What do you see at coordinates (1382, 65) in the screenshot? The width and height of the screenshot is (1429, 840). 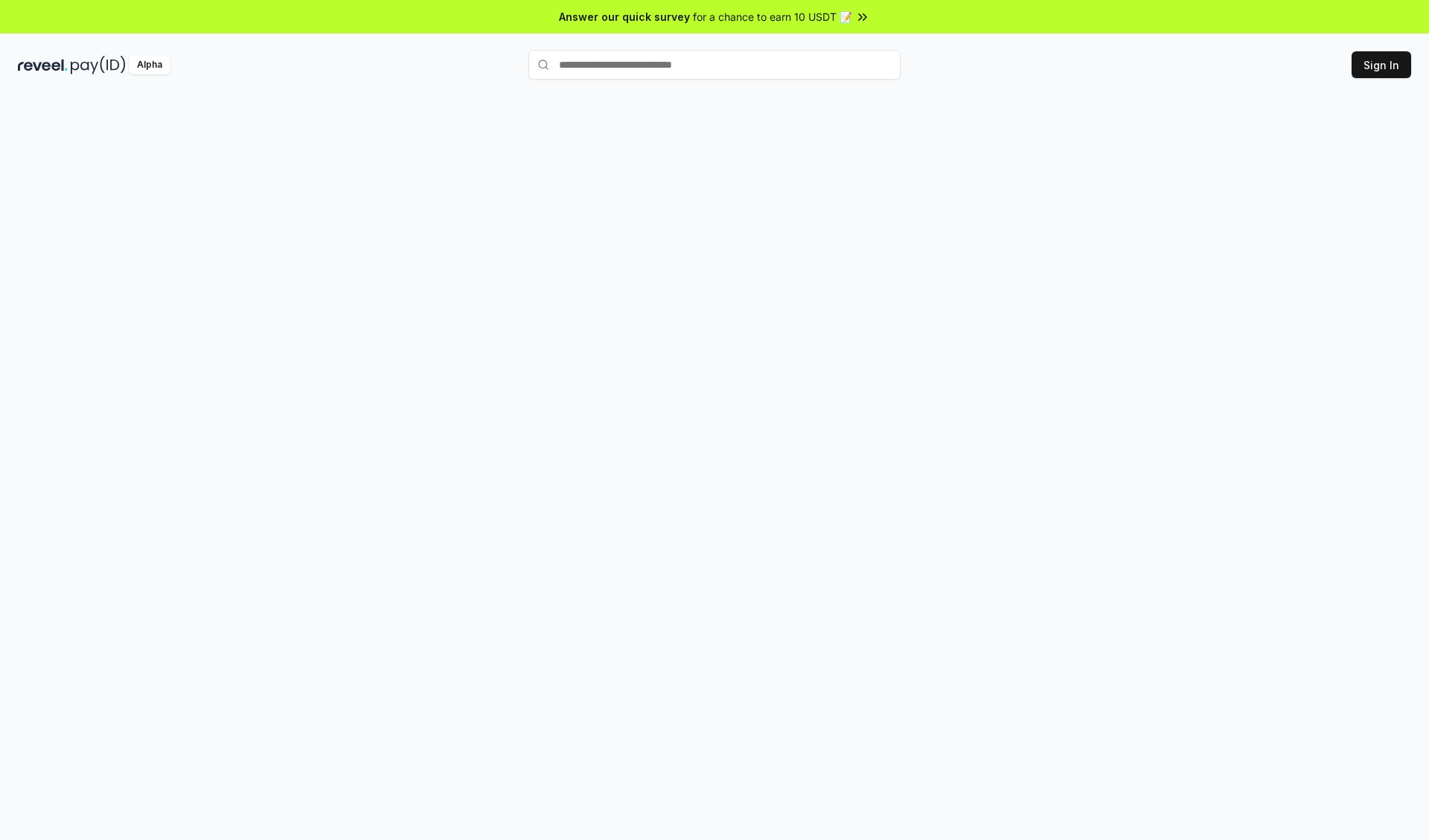 I see `button: Sign In` at bounding box center [1382, 65].